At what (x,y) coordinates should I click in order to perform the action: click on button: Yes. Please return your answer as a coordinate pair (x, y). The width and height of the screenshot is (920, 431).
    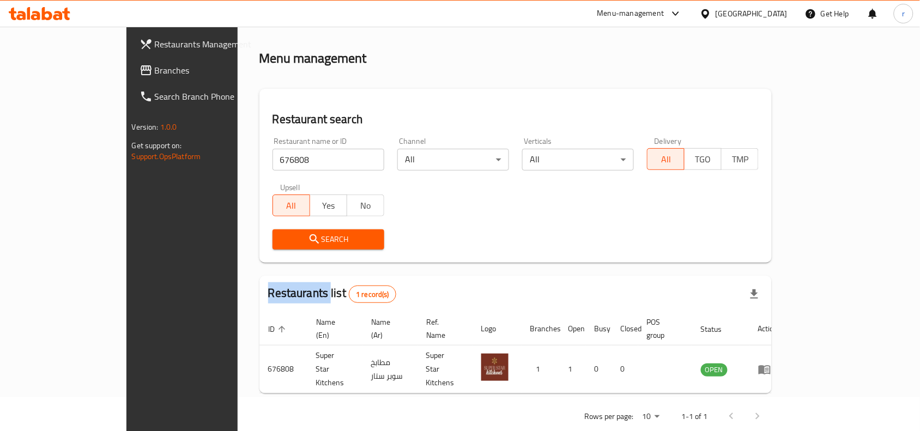
    Looking at the image, I should click on (328, 205).